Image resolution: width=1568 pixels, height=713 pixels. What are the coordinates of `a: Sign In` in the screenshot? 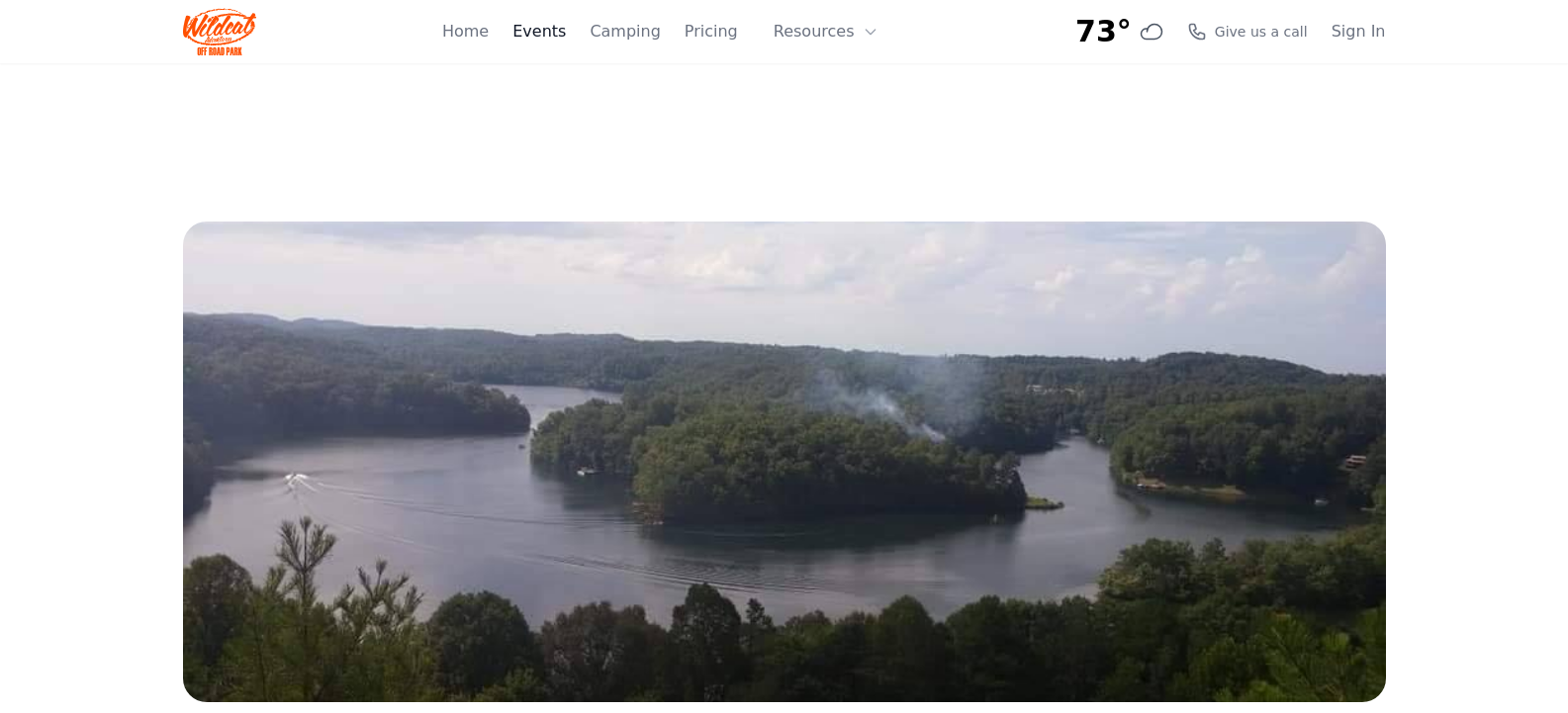 It's located at (1358, 32).